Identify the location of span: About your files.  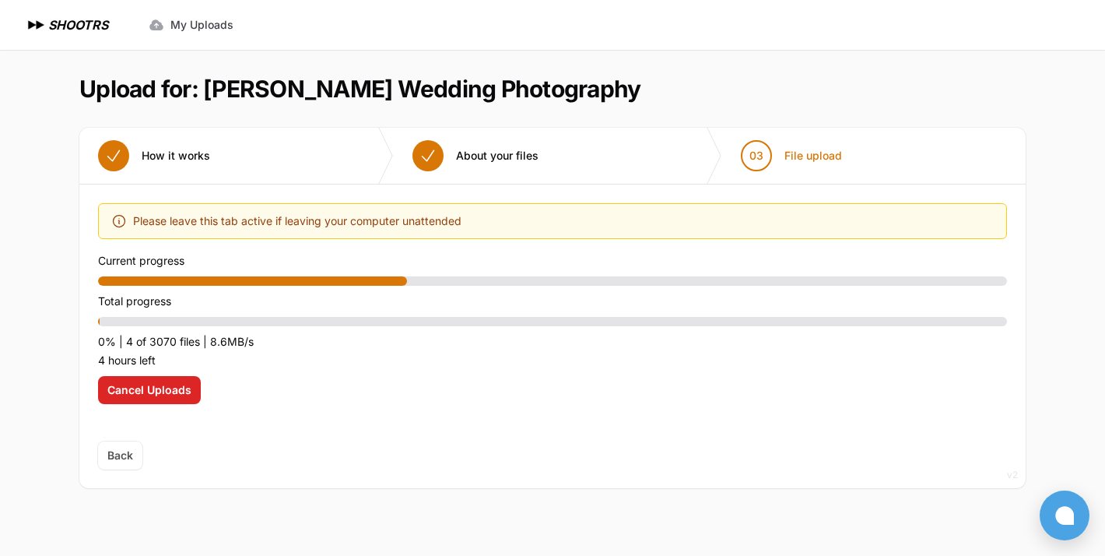
(497, 156).